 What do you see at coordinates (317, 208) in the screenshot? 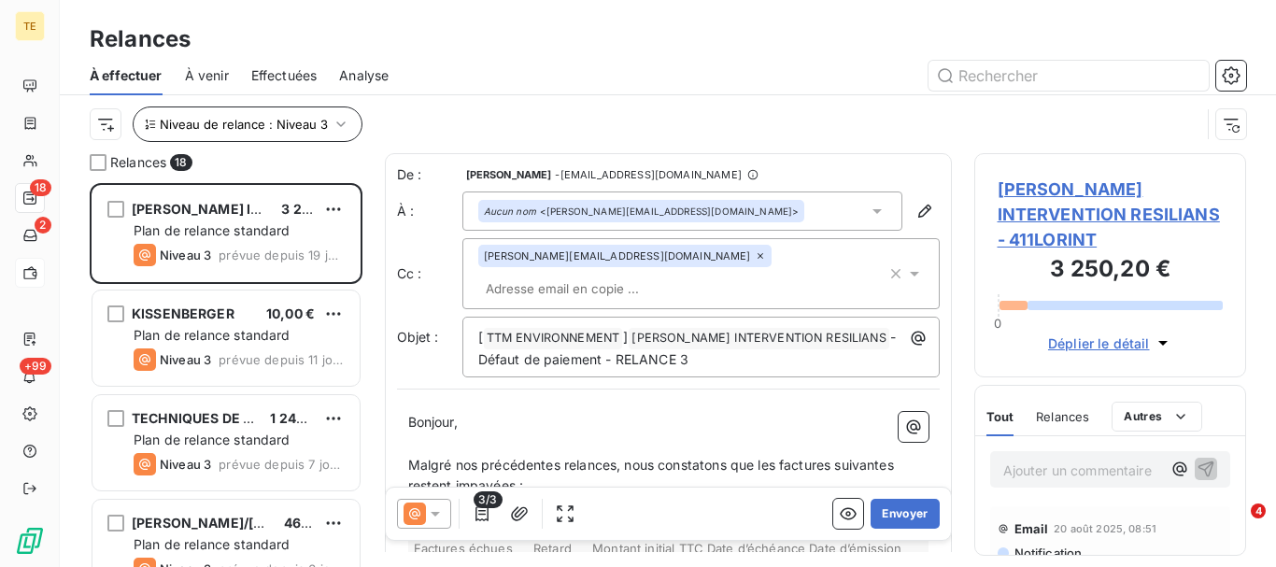
I see `span: 3 250,20 €` at bounding box center [317, 208].